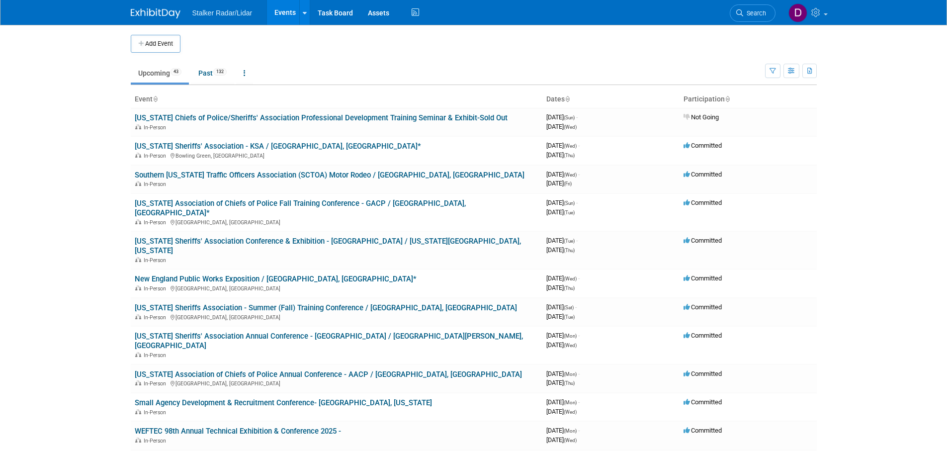 Image resolution: width=947 pixels, height=453 pixels. I want to click on span: Search, so click(755, 13).